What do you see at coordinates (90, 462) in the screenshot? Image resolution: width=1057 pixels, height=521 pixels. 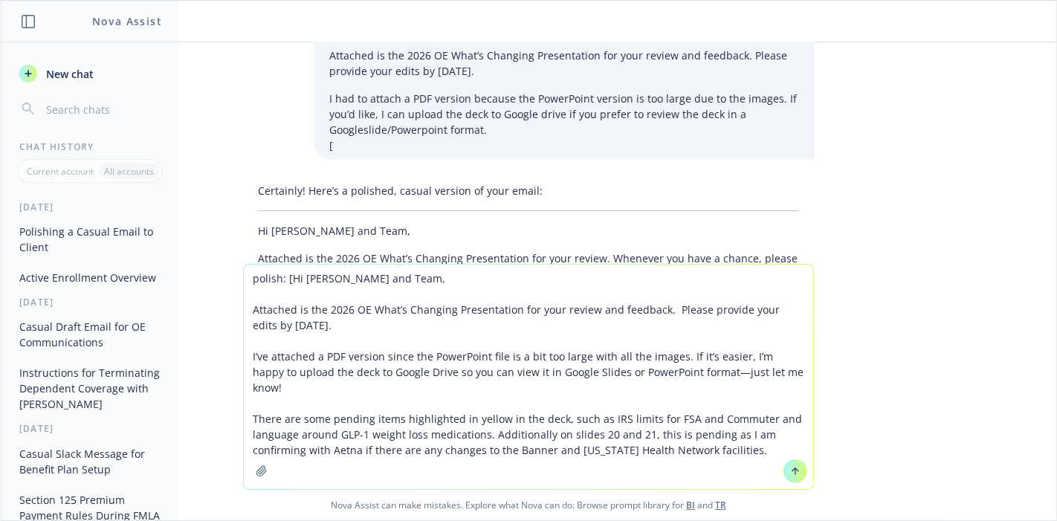 I see `button: Casual Slack Message for Benefit Plan Setup` at bounding box center [90, 462].